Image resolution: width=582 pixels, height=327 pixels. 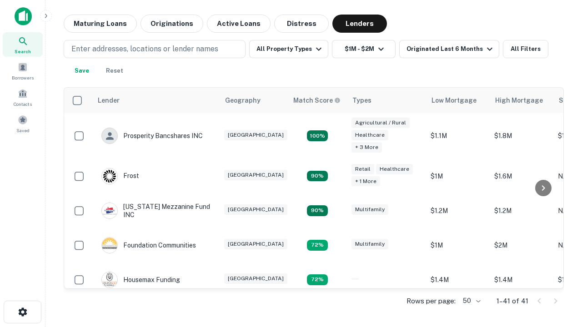 What do you see at coordinates (23, 97) in the screenshot?
I see `div: Contacts` at bounding box center [23, 97].